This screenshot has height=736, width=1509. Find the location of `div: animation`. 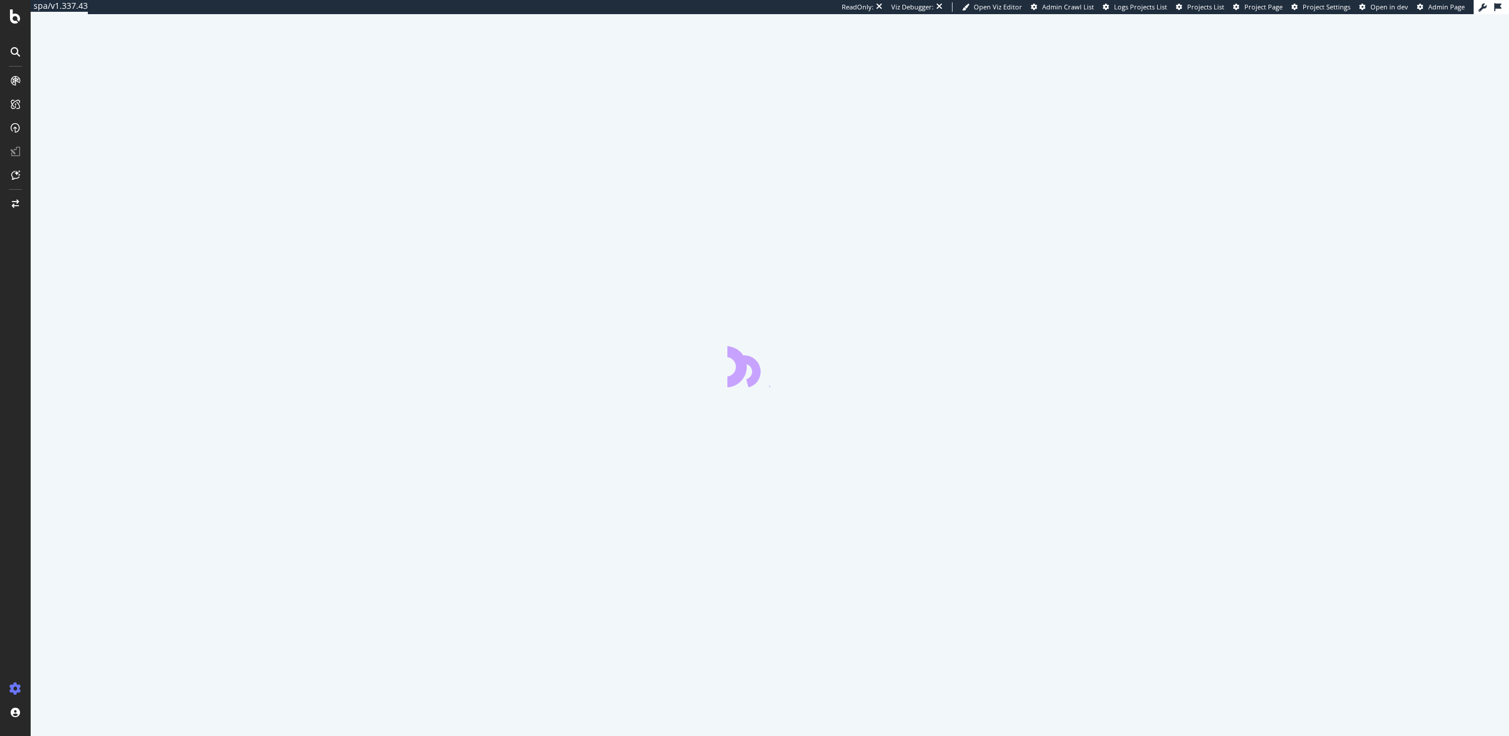

div: animation is located at coordinates (770, 366).